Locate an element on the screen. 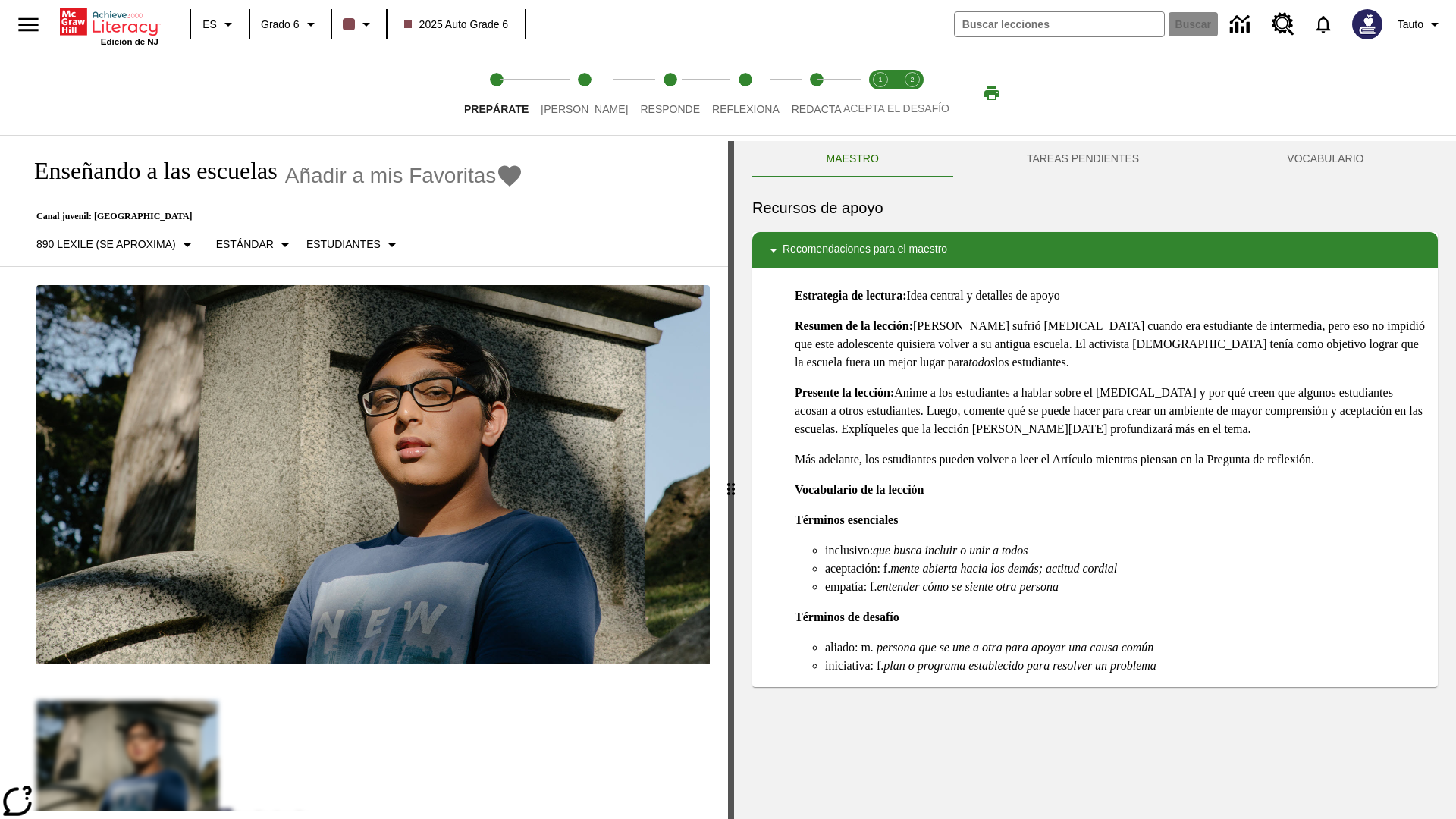 This screenshot has height=819, width=1456. span: Edición de NJ is located at coordinates (130, 42).